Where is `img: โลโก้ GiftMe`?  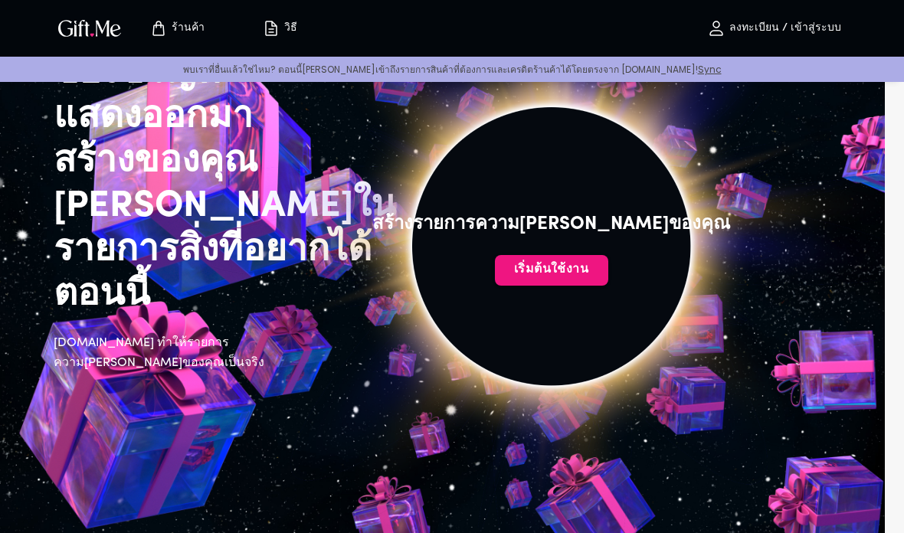
img: โลโก้ GiftMe is located at coordinates (90, 28).